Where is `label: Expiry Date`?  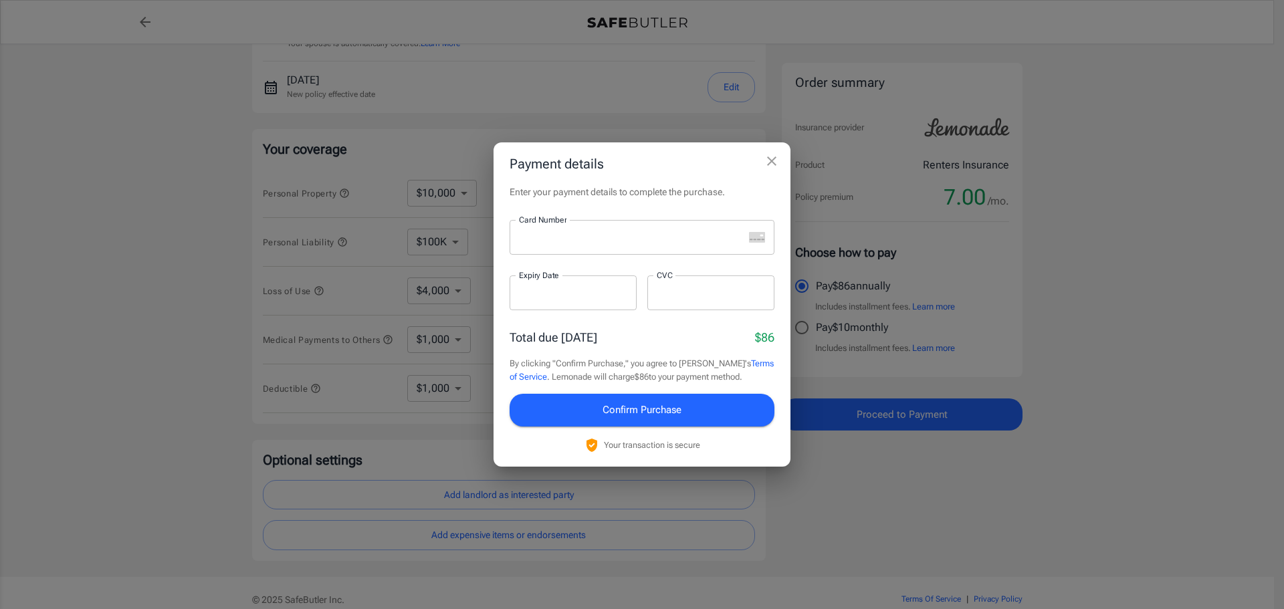 label: Expiry Date is located at coordinates (539, 275).